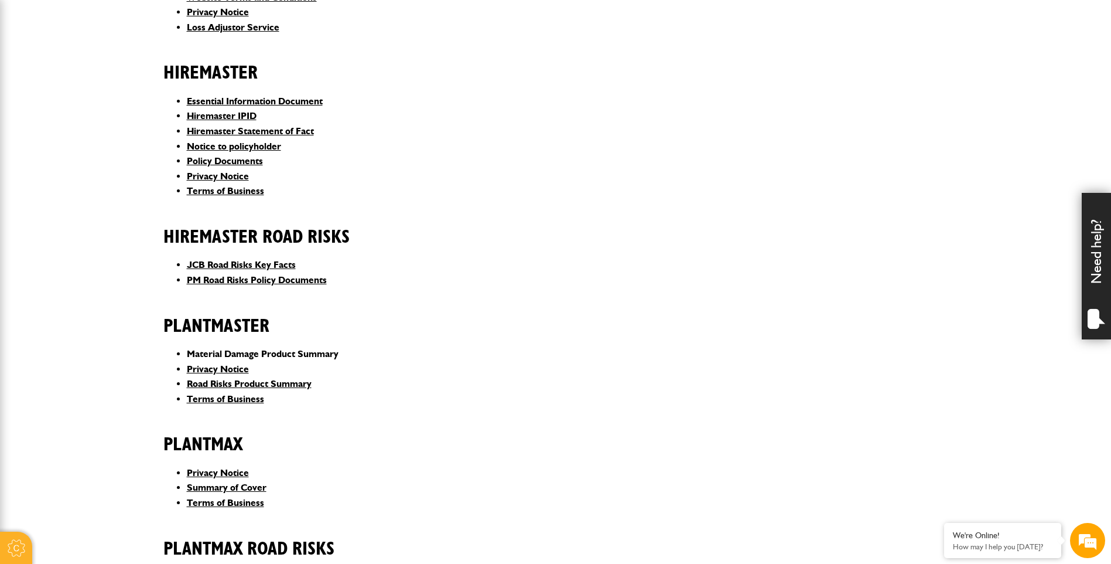 The height and width of the screenshot is (564, 1111). Describe the element at coordinates (206, 20) in the screenshot. I see `div: Minimize live chat window` at that location.